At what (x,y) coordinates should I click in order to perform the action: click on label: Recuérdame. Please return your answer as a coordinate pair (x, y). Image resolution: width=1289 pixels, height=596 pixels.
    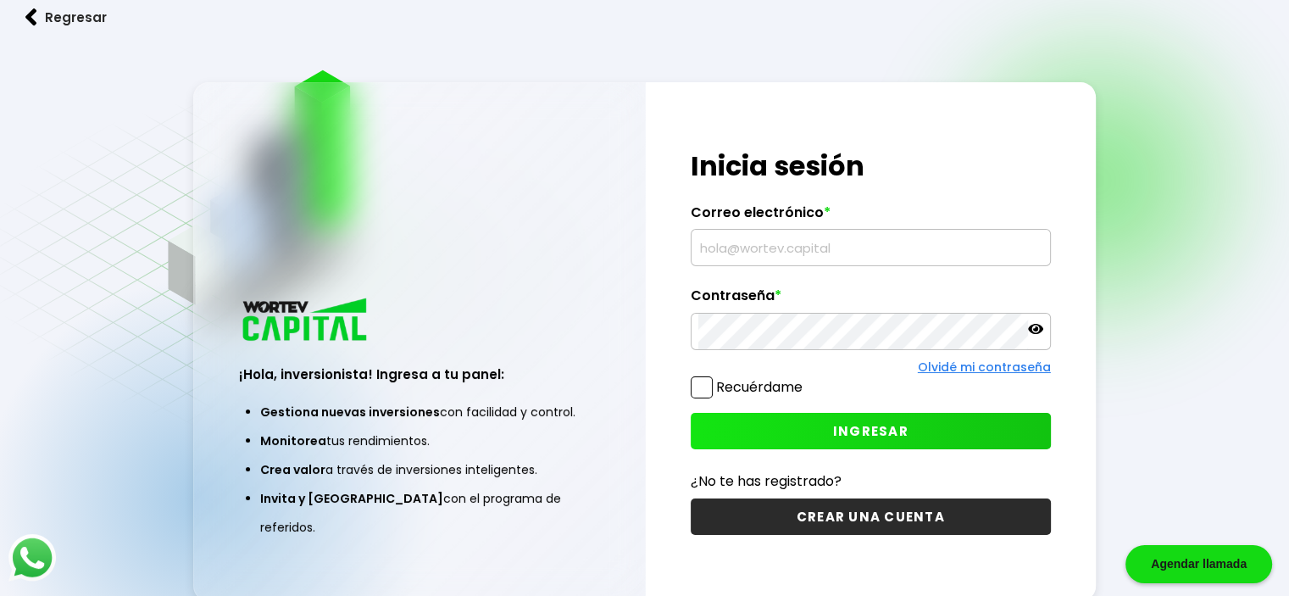
    Looking at the image, I should click on (759, 386).